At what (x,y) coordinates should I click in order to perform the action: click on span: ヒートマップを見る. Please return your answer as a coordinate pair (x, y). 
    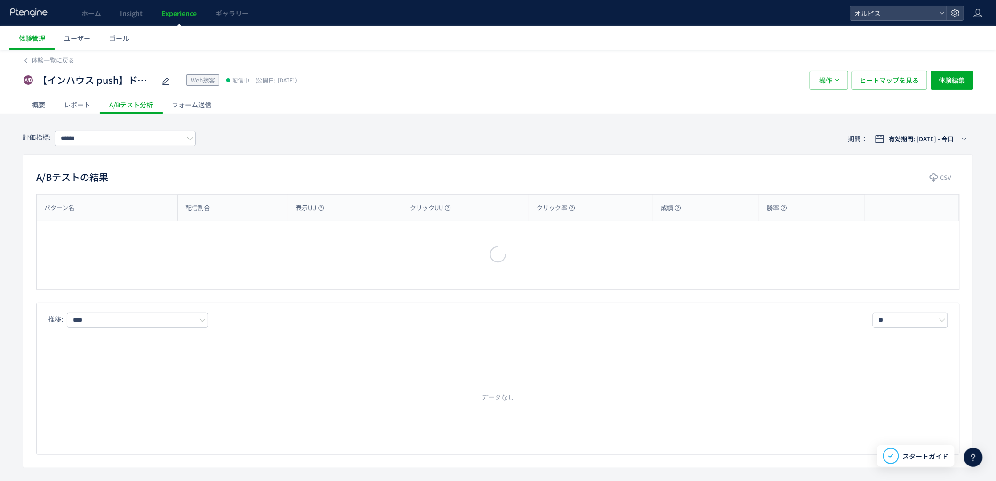
    Looking at the image, I should click on (890, 80).